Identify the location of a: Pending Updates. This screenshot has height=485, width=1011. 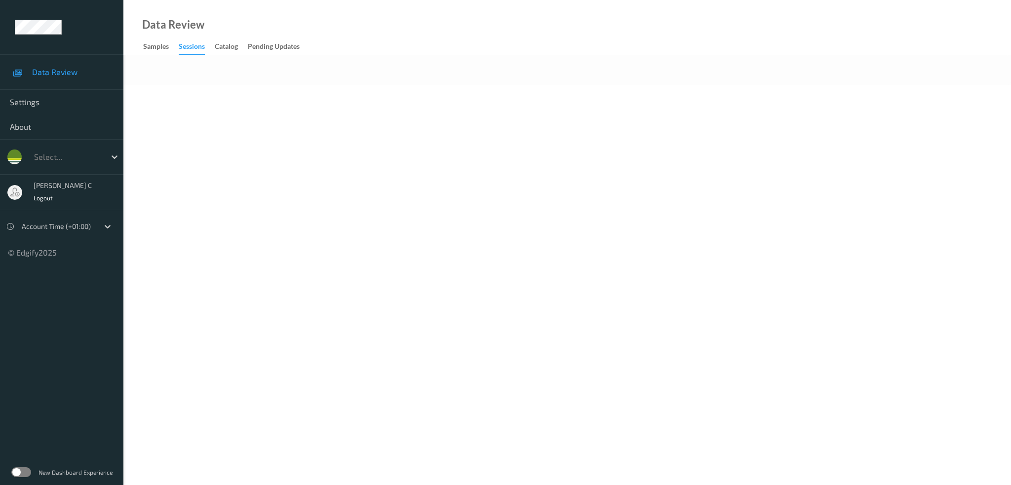
(278, 47).